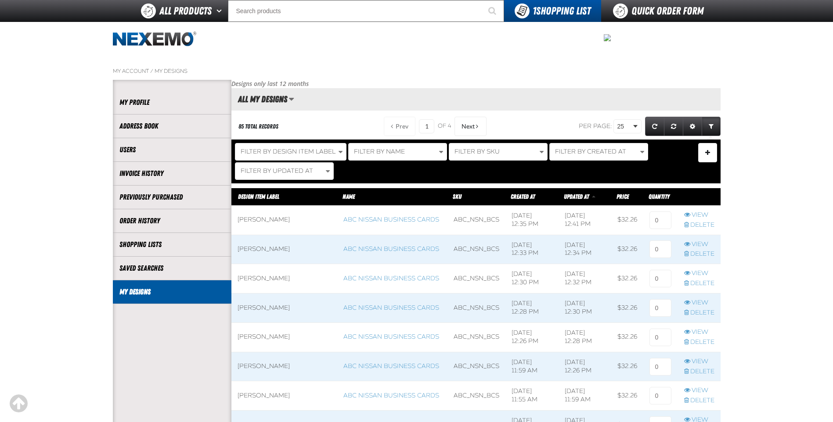  Describe the element at coordinates (131, 71) in the screenshot. I see `a: My Account` at that location.